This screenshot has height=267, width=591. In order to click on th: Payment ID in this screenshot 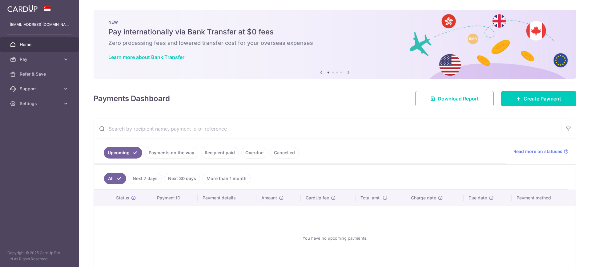, I will do `click(175, 198)`.